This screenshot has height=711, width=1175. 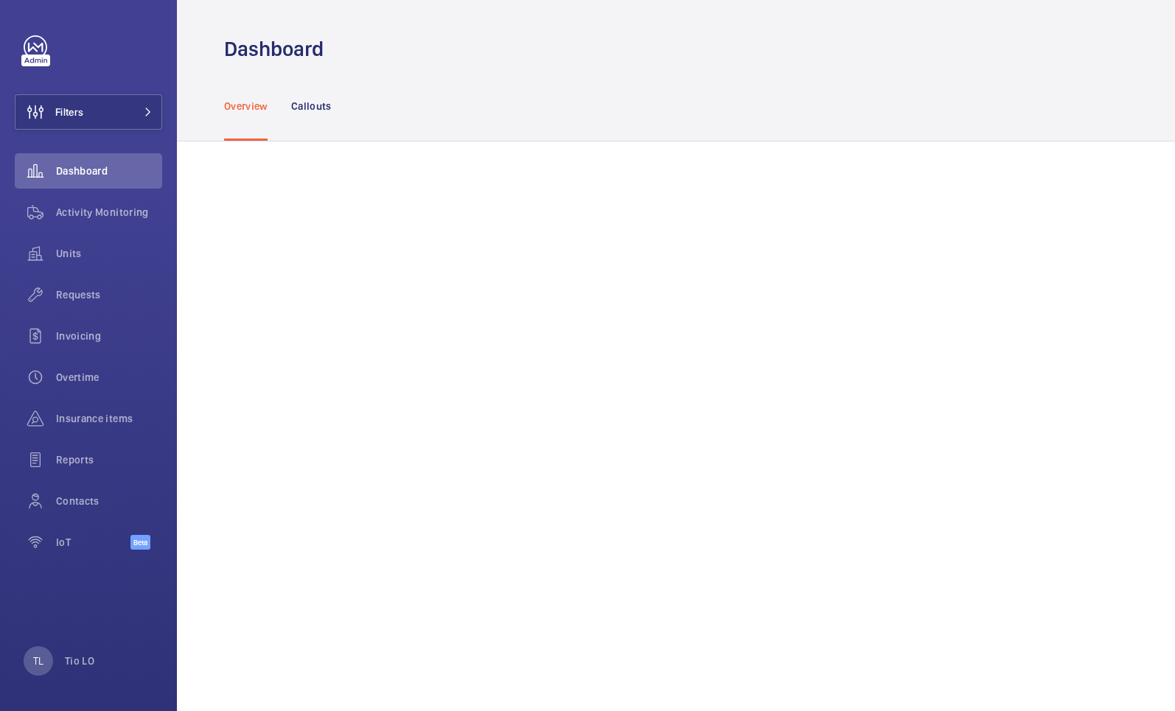 I want to click on span: Requests, so click(x=109, y=295).